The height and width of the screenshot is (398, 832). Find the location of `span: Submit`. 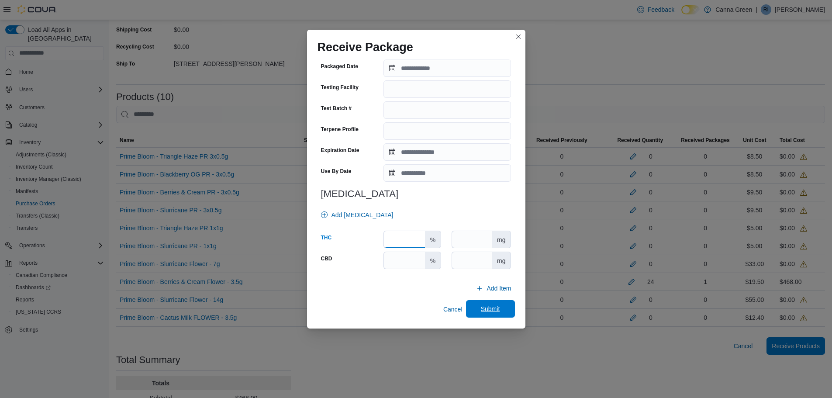

span: Submit is located at coordinates (490, 309).